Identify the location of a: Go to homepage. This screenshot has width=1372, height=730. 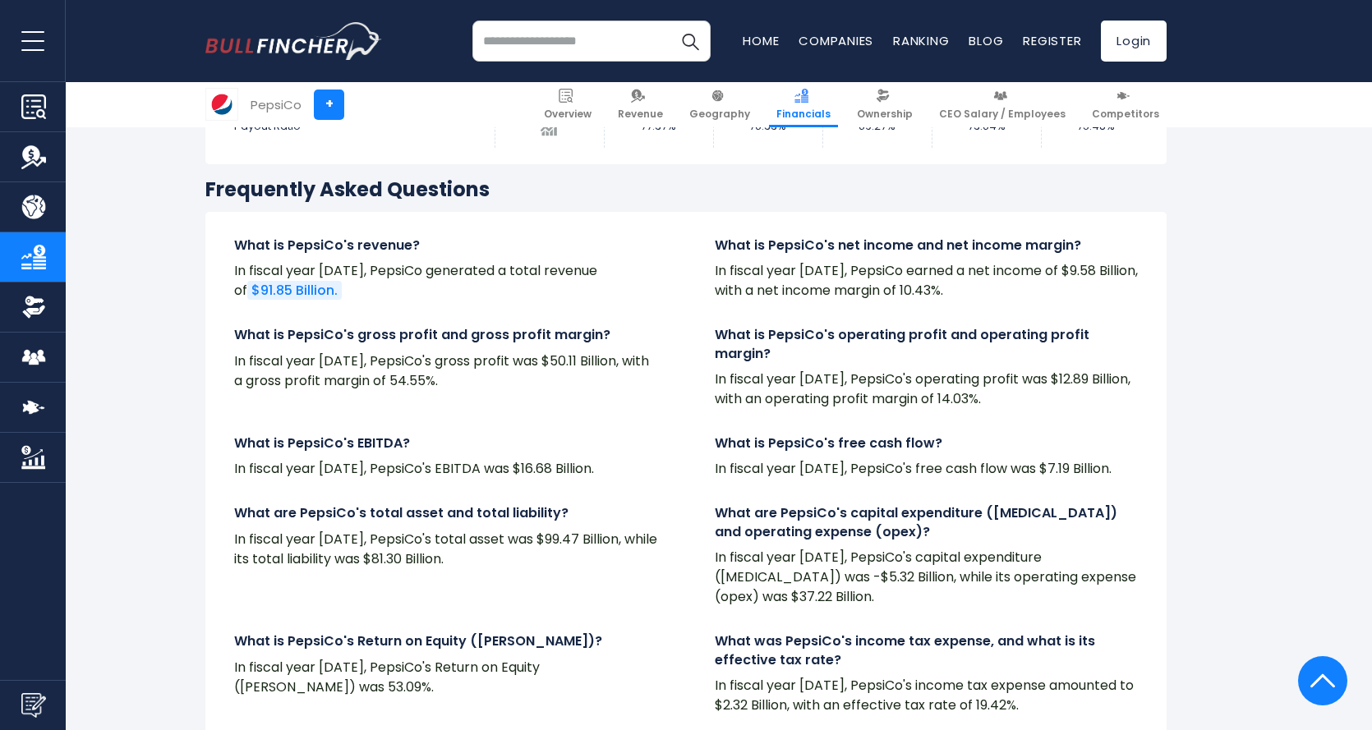
(293, 41).